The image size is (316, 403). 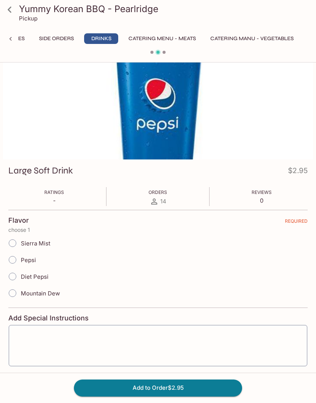 I want to click on span: Diet Pepsi, so click(x=34, y=277).